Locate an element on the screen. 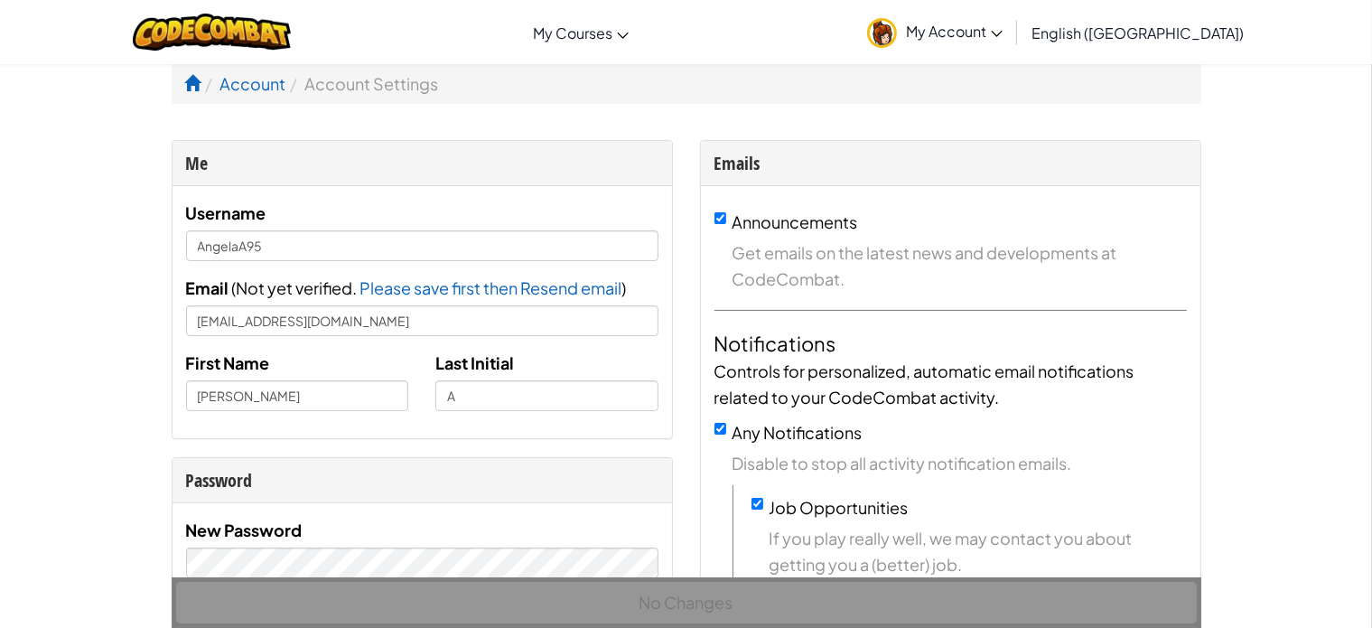 The width and height of the screenshot is (1372, 628). a: My Courses is located at coordinates (581, 33).